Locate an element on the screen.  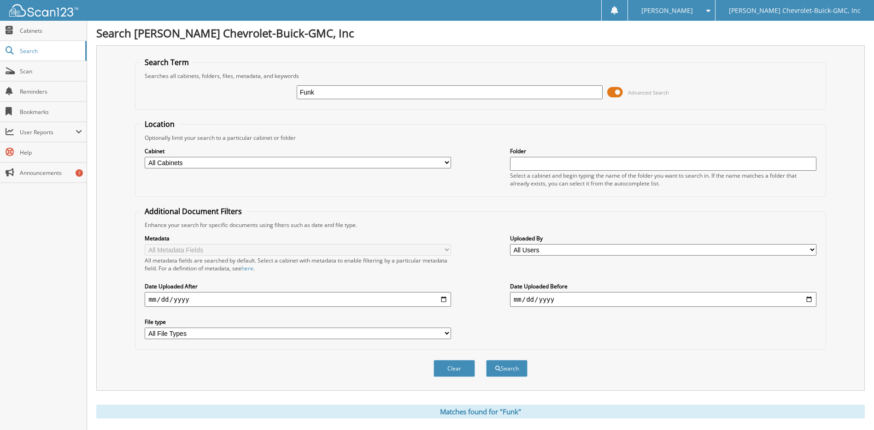
label: Folder is located at coordinates (663, 151).